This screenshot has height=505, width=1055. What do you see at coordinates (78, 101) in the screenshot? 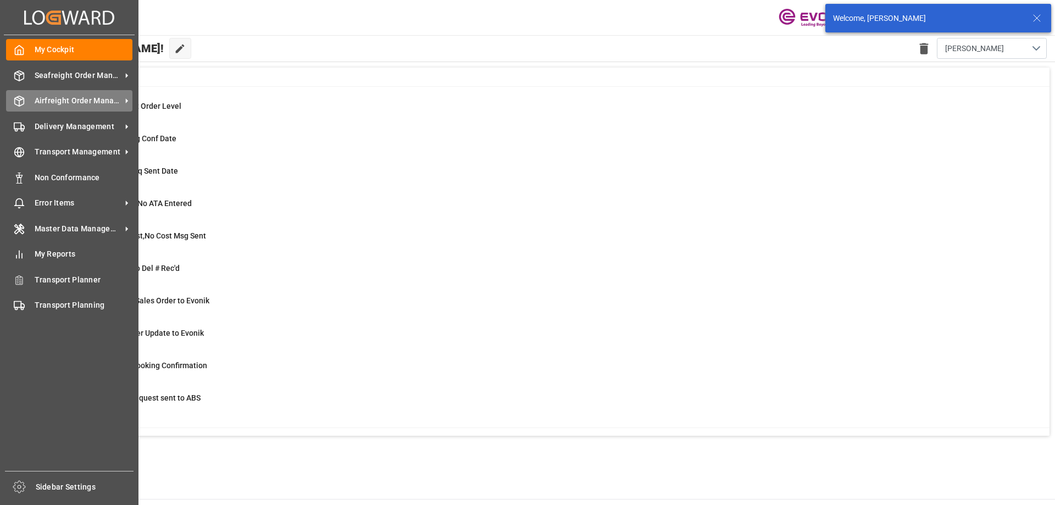
I see `span: Airfreight Order Management` at bounding box center [78, 101].